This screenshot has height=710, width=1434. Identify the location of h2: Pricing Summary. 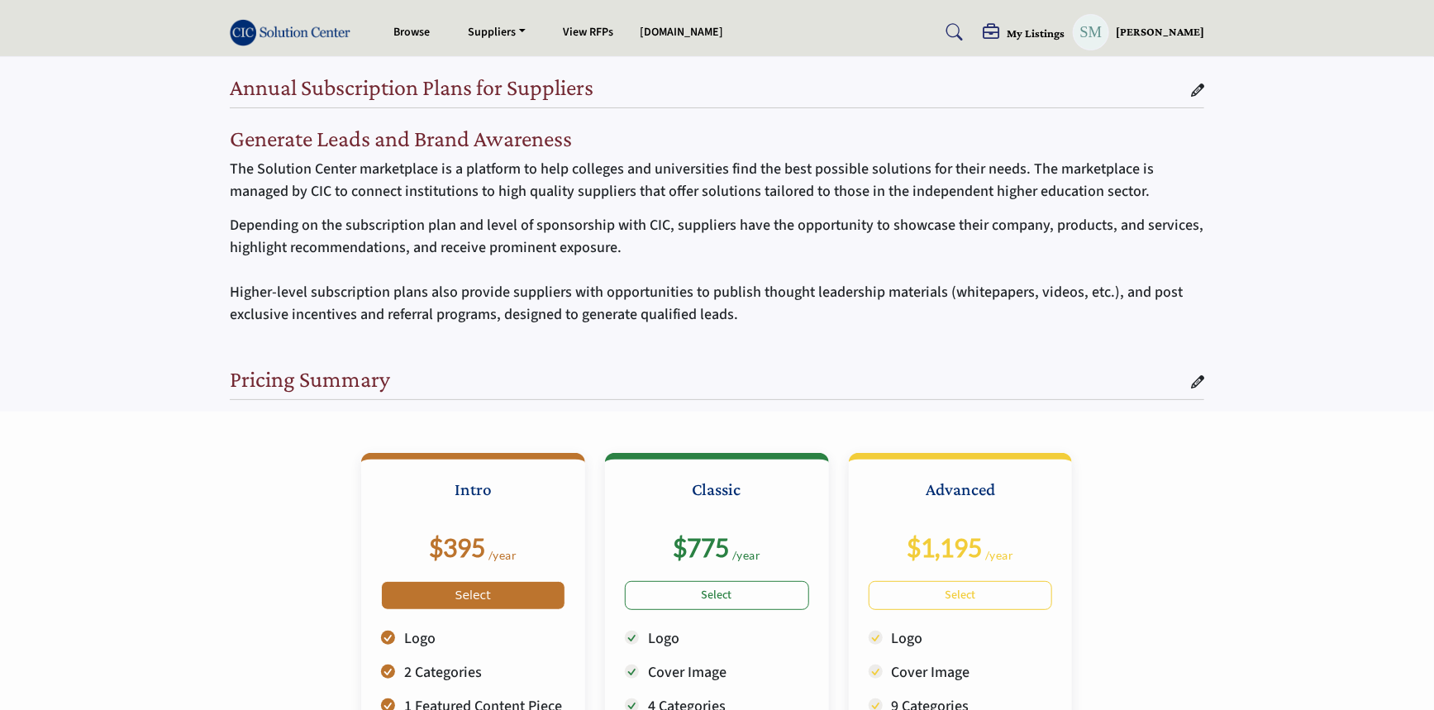
(310, 379).